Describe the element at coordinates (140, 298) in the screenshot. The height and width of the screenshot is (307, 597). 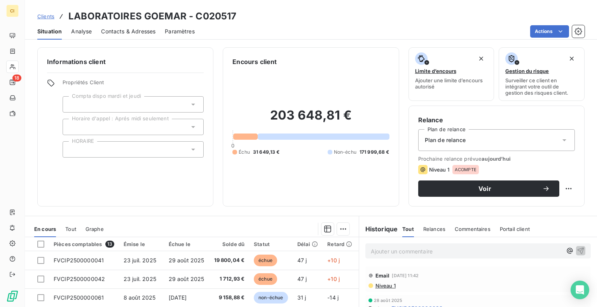
I see `span: 8 août 2025` at that location.